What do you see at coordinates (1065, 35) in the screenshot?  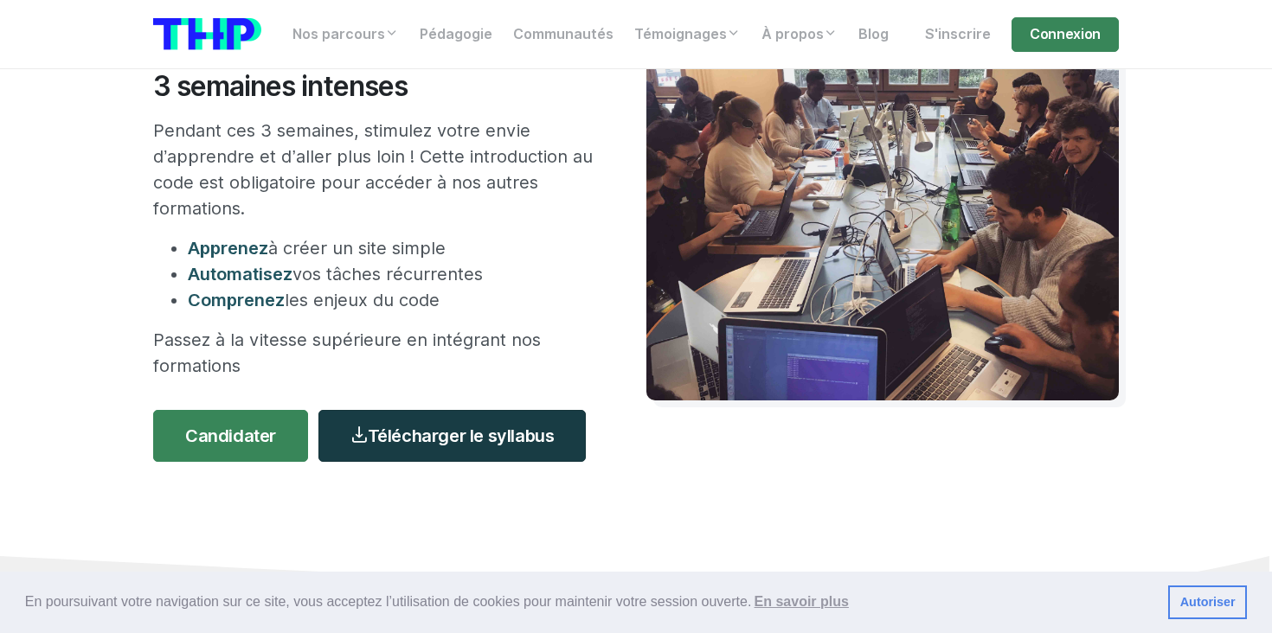 I see `a: Connexion` at bounding box center [1065, 35].